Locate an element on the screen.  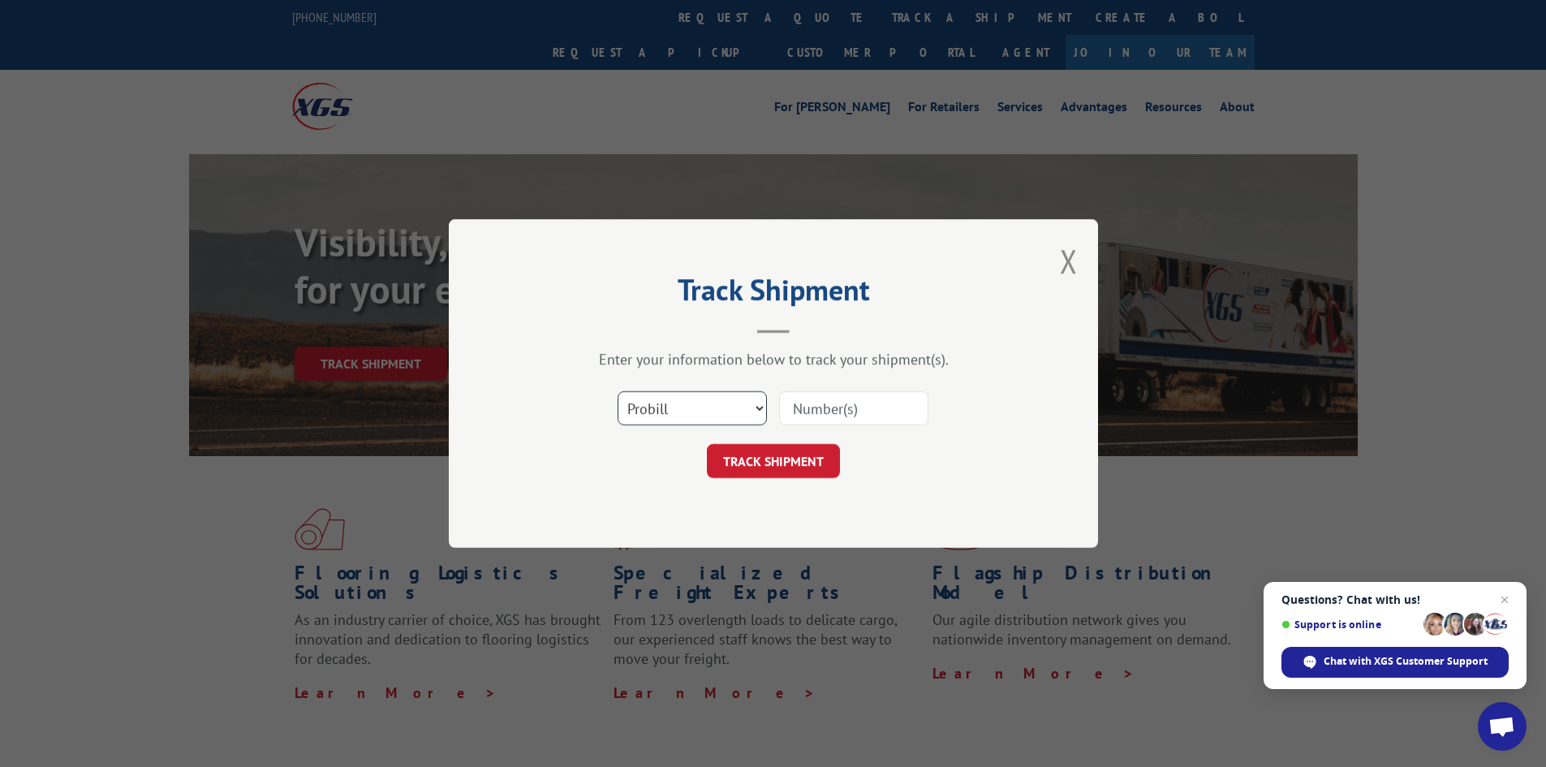
span: Support is online is located at coordinates (1349, 624).